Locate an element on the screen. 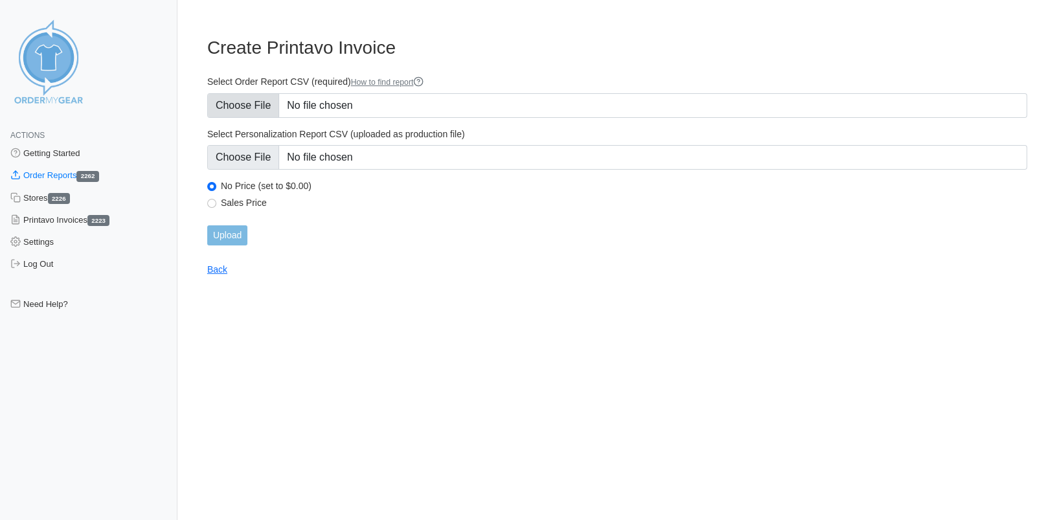 This screenshot has height=520, width=1064. label: Select Order Report CSV (required) is located at coordinates (617, 82).